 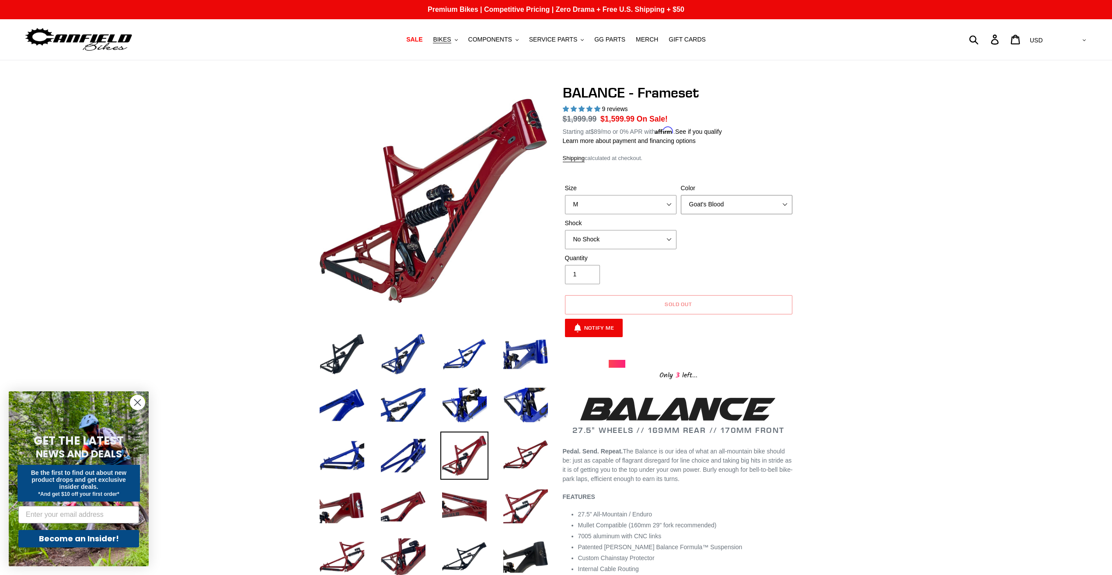 I want to click on a: Learn more about payment and financing options, so click(x=629, y=141).